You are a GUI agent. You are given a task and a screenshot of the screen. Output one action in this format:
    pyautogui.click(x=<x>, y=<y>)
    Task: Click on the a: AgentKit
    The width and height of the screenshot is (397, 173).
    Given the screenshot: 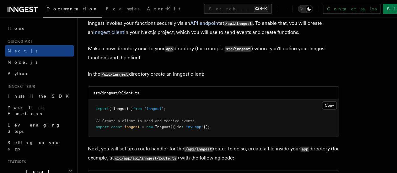 What is the action you would take?
    pyautogui.click(x=163, y=9)
    